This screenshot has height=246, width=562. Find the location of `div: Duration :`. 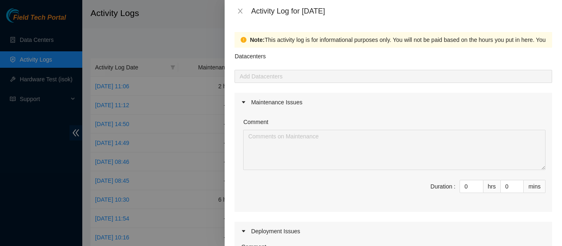

div: Duration : is located at coordinates (443, 187).